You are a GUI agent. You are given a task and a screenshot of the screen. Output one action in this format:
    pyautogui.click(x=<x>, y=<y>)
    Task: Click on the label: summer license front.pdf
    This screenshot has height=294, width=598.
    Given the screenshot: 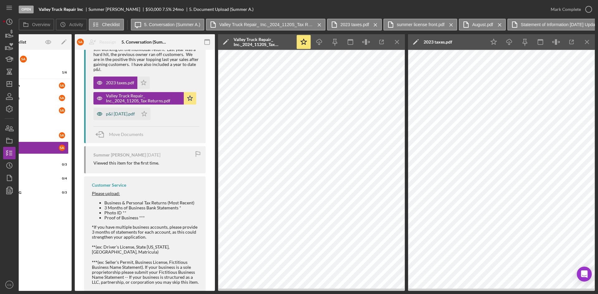 What is the action you would take?
    pyautogui.click(x=421, y=25)
    